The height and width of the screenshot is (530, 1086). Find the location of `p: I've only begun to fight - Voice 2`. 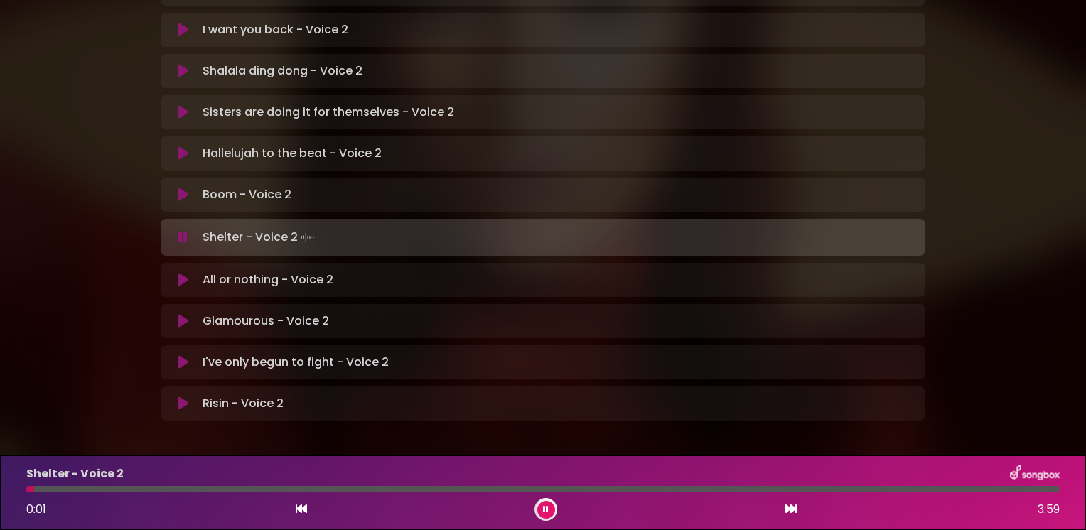

p: I've only begun to fight - Voice 2 is located at coordinates (296, 362).